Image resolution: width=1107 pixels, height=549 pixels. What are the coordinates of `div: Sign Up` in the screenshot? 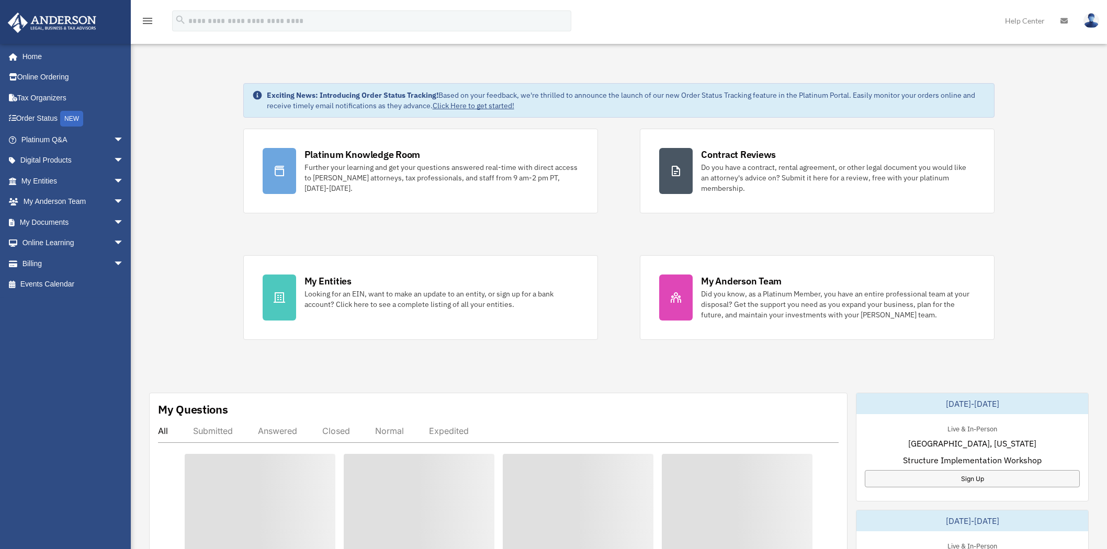 It's located at (972, 479).